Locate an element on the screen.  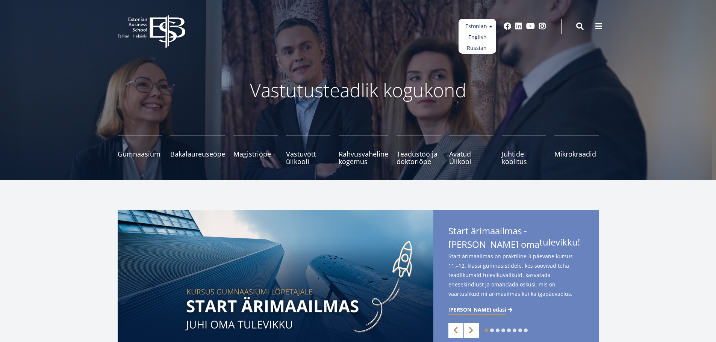
span: Magistriõpe is located at coordinates (255, 154).